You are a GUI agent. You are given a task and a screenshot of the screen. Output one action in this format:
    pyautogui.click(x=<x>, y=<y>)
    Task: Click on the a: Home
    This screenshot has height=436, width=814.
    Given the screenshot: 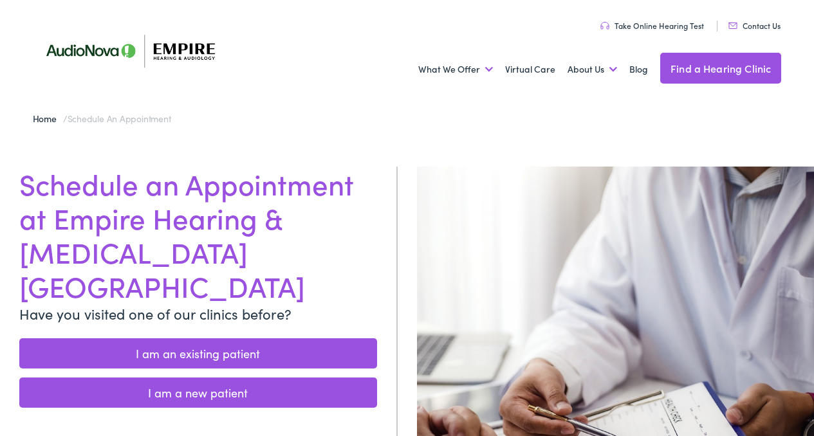 What is the action you would take?
    pyautogui.click(x=48, y=118)
    